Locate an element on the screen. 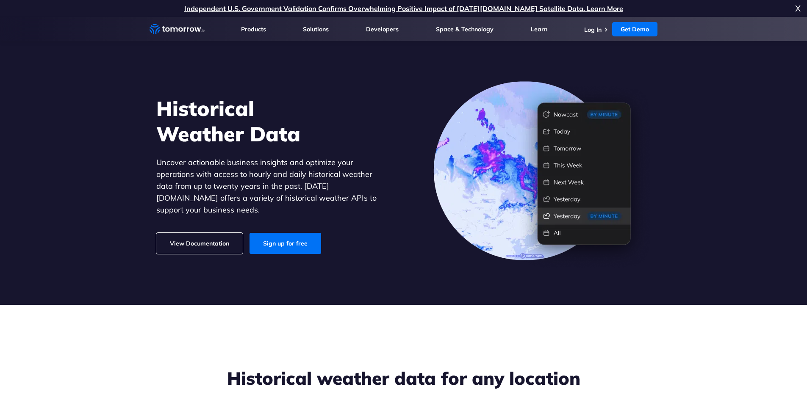 This screenshot has height=400, width=807. a: Space & Technology is located at coordinates (465, 29).